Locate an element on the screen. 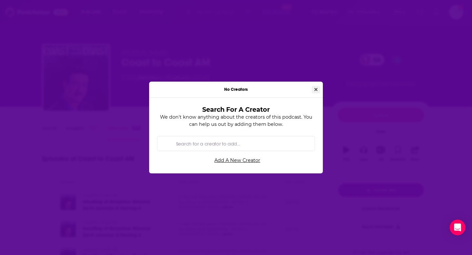  input: Search for a creator to add... is located at coordinates (241, 143).